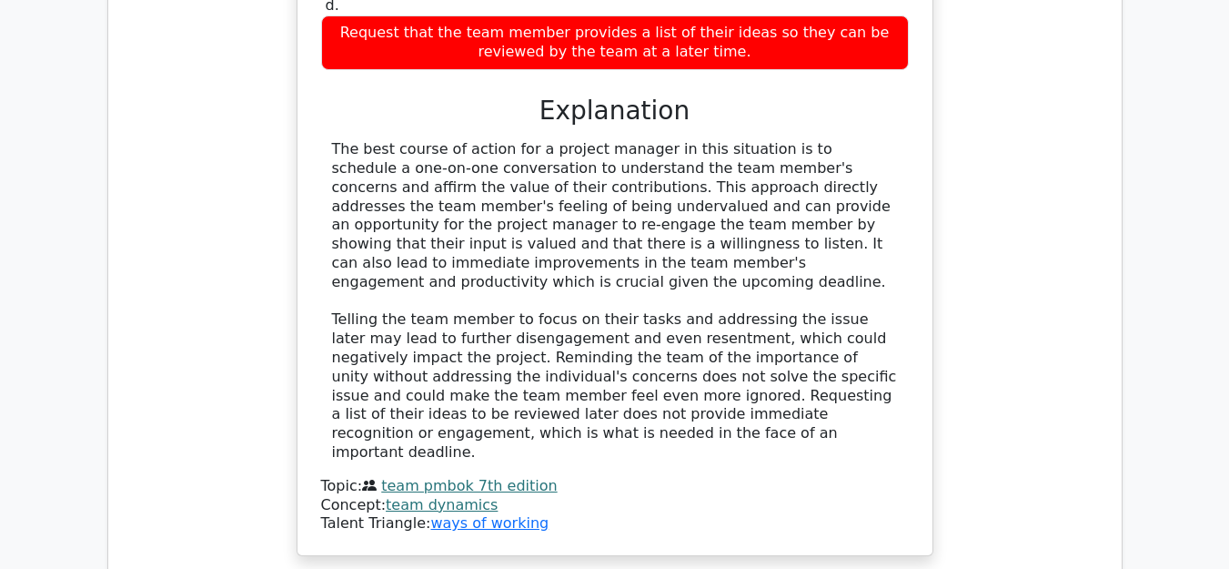 The image size is (1229, 569). What do you see at coordinates (441, 504) in the screenshot?
I see `a: team dynamics` at bounding box center [441, 504].